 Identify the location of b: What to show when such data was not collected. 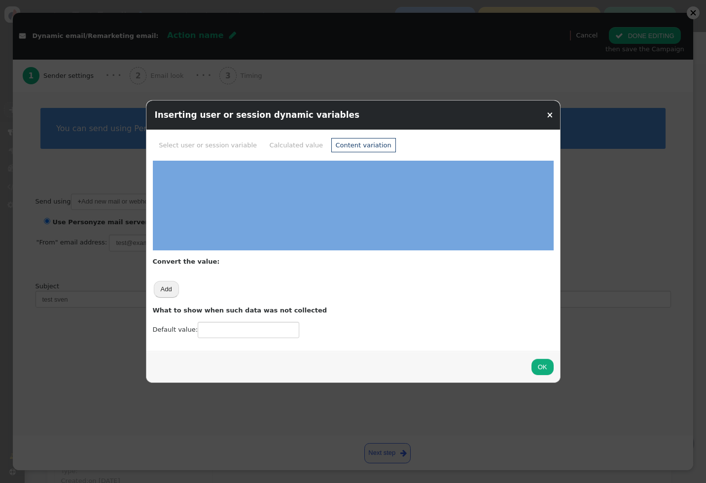
(240, 310).